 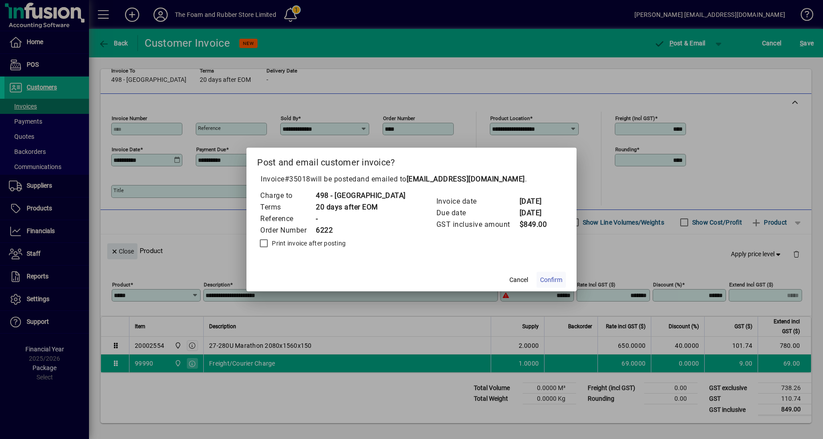 I want to click on span: Cancel, so click(x=519, y=280).